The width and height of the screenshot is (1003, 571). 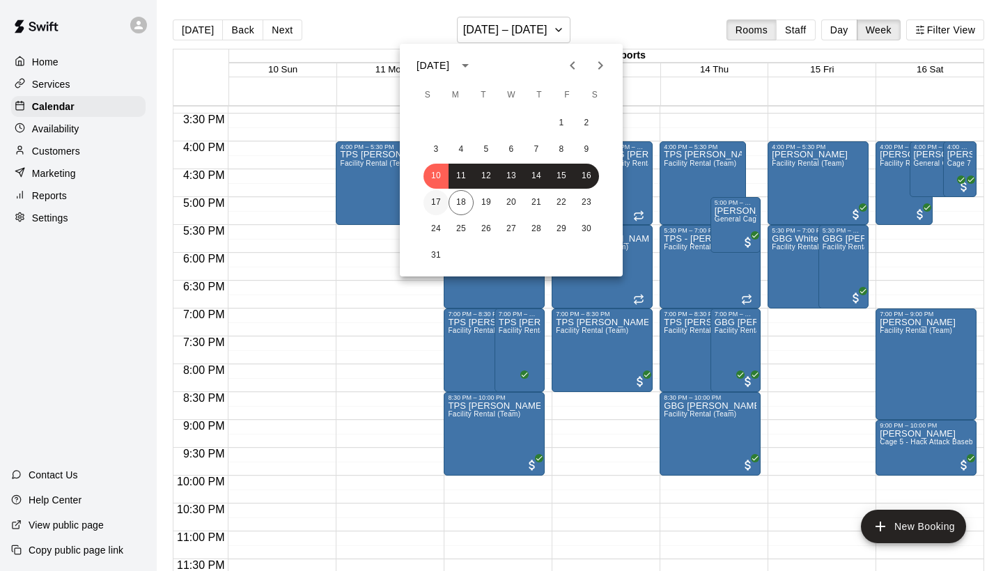 I want to click on span: Friday, so click(x=567, y=95).